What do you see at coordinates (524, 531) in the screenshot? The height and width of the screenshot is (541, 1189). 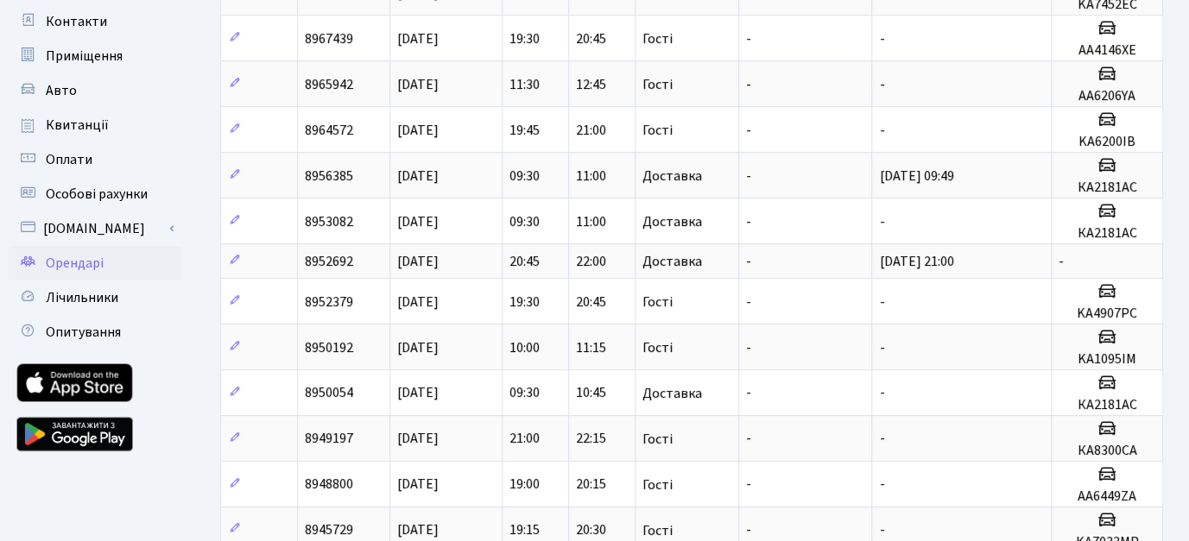 I see `span: 19:15` at bounding box center [524, 531].